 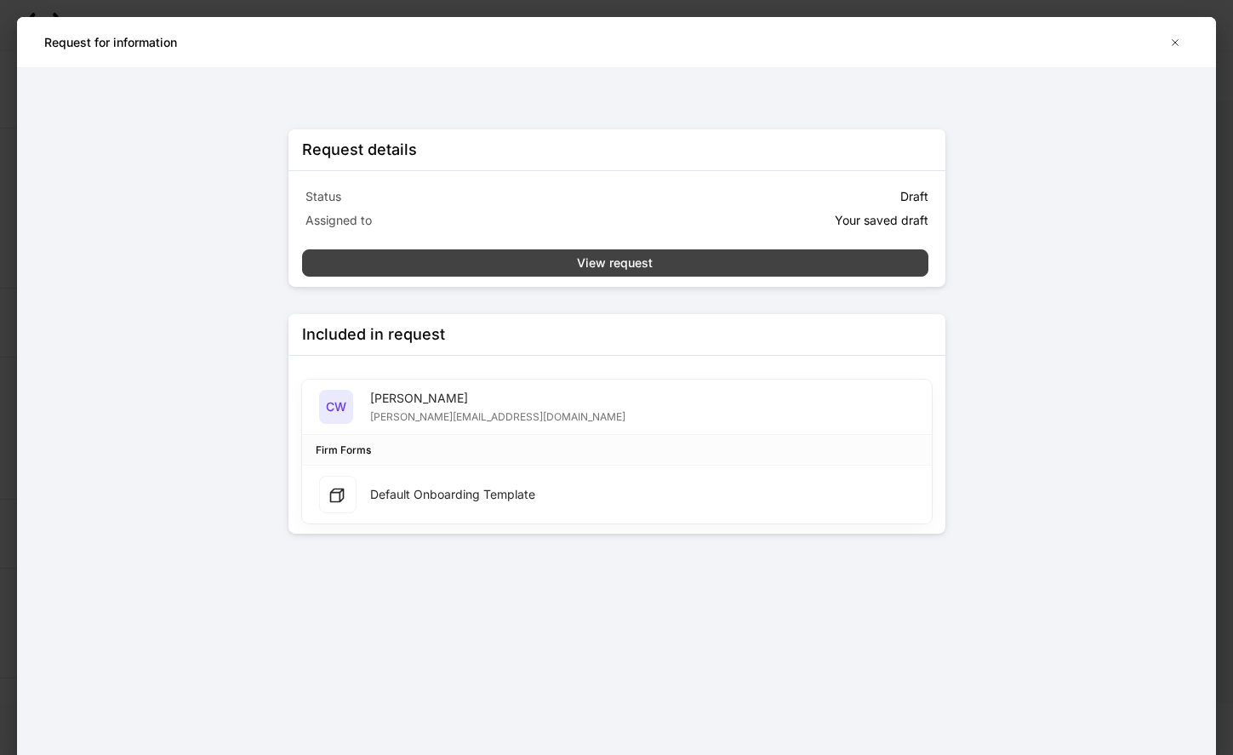 I want to click on div: View request, so click(x=614, y=263).